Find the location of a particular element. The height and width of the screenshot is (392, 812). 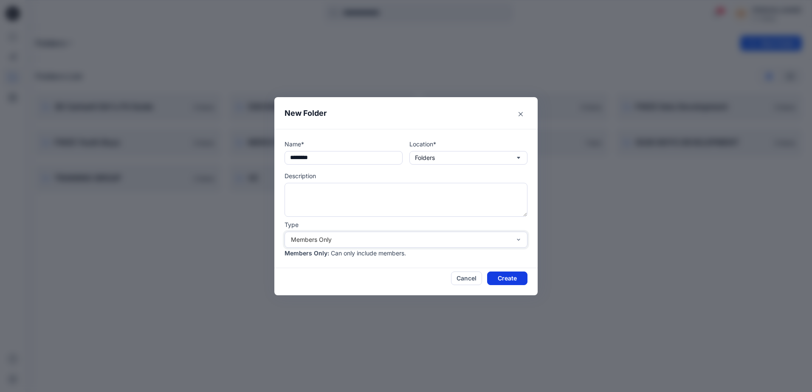

p: Type is located at coordinates (406, 225).